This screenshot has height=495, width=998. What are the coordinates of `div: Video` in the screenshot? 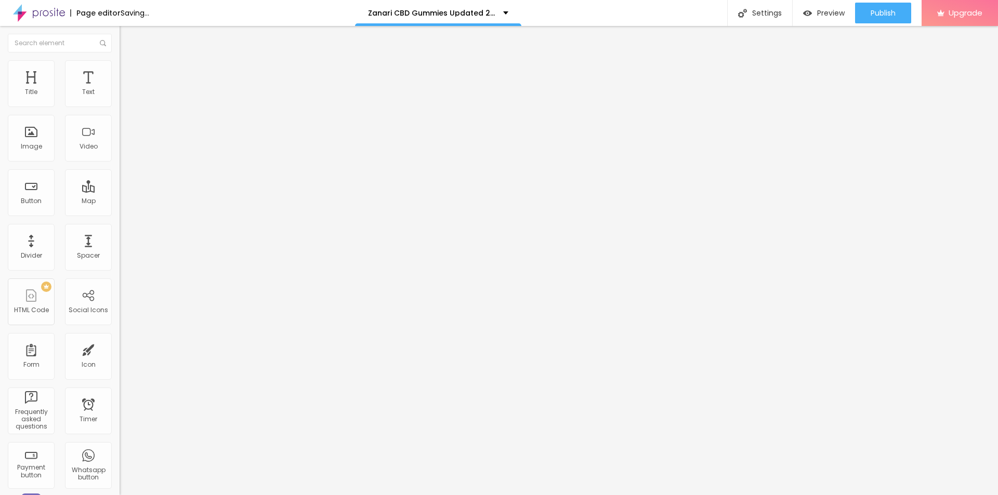 It's located at (88, 147).